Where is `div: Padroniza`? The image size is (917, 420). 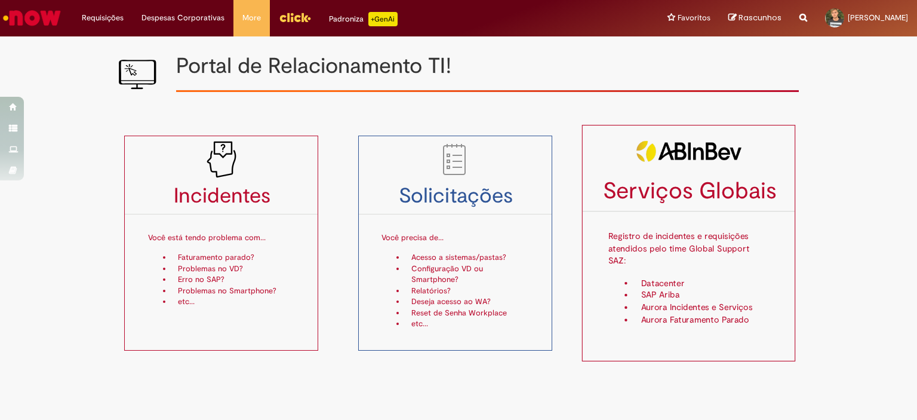 div: Padroniza is located at coordinates (363, 19).